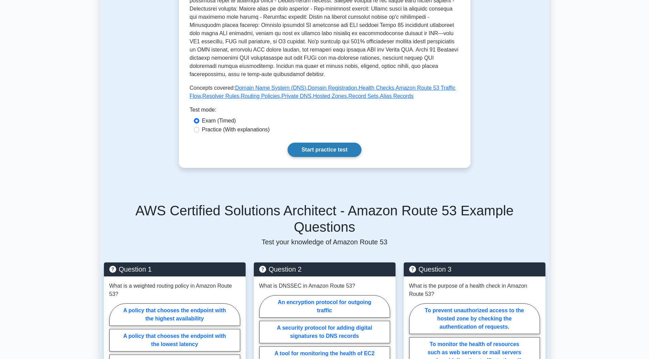 The width and height of the screenshot is (649, 359). Describe the element at coordinates (330, 96) in the screenshot. I see `a: Hosted Zones` at that location.